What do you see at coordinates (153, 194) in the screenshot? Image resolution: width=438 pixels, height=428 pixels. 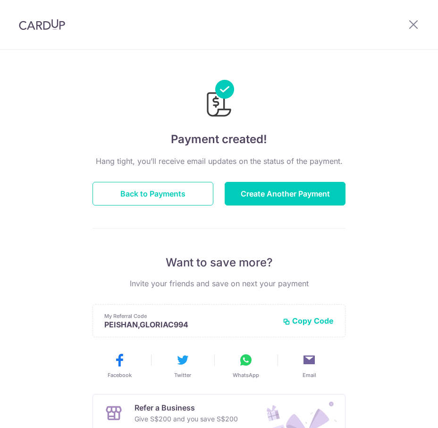 I see `button: Back to Payments` at bounding box center [153, 194].